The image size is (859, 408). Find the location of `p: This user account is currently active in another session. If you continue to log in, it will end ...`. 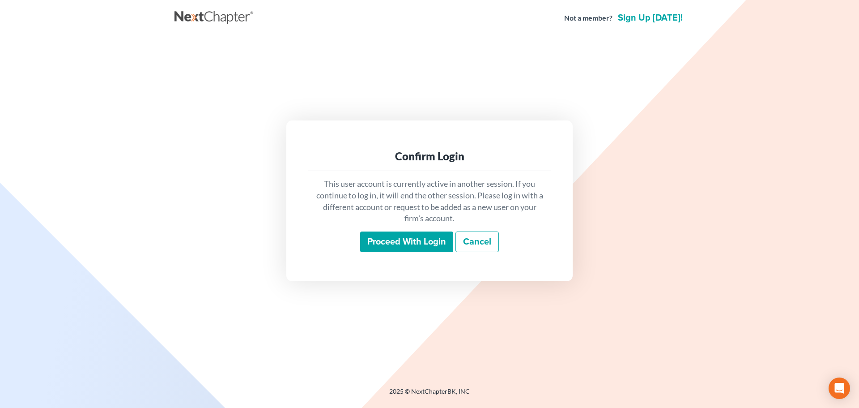

p: This user account is currently active in another session. If you continue to log in, it will end ... is located at coordinates (430, 201).